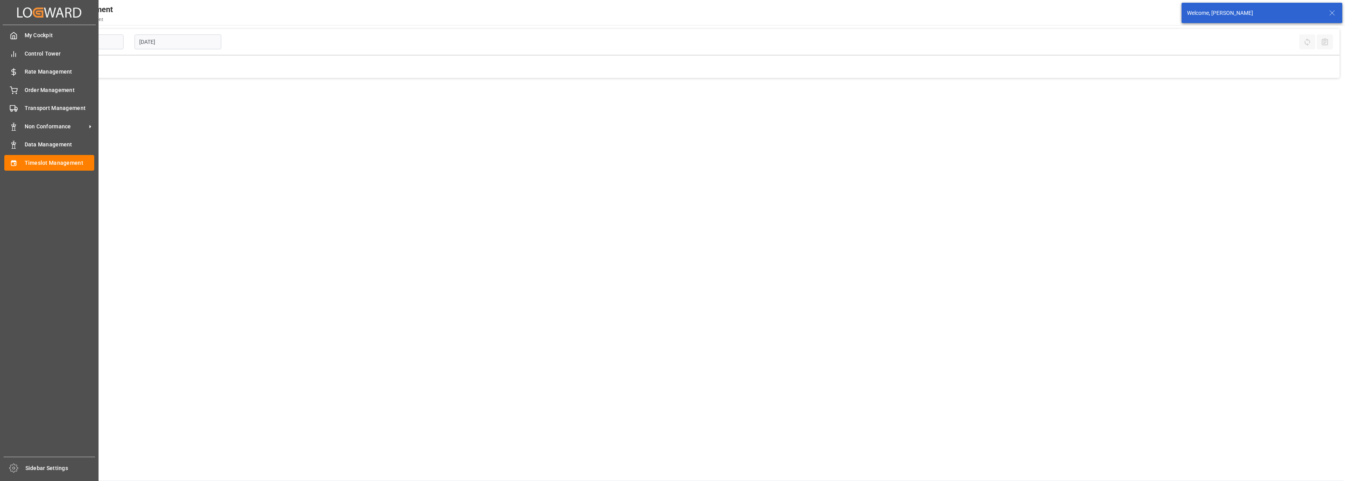 This screenshot has width=1345, height=481. I want to click on span: Sidebar Settings, so click(60, 468).